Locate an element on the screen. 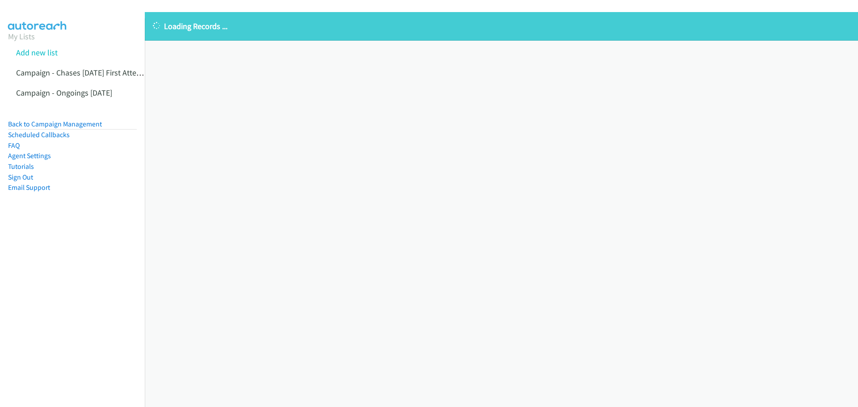 The width and height of the screenshot is (858, 407). a: Scheduled Callbacks is located at coordinates (39, 135).